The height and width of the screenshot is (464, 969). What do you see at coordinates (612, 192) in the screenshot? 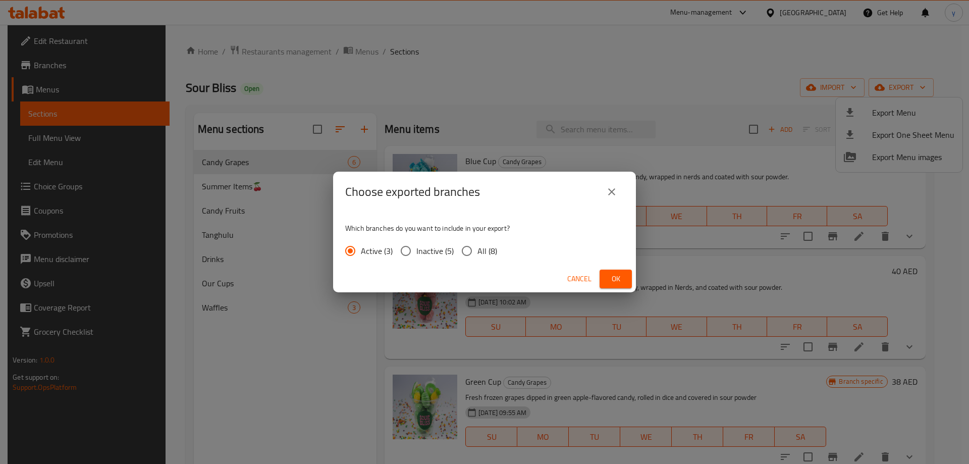
I see `button: close` at bounding box center [612, 192].